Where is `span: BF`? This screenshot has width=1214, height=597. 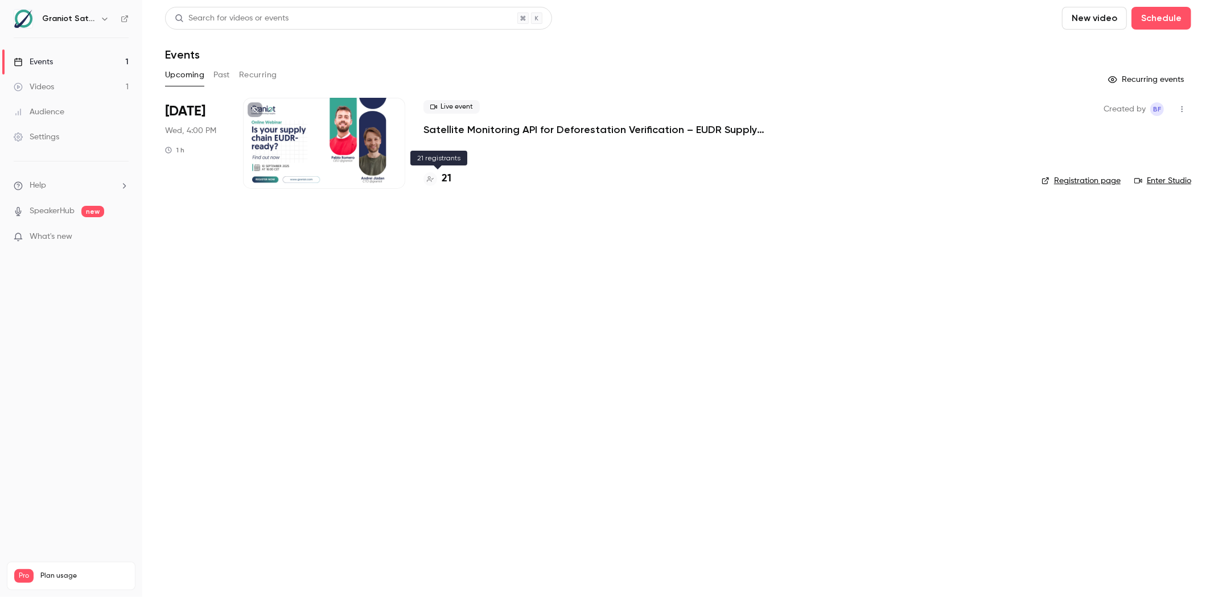 span: BF is located at coordinates (1157, 109).